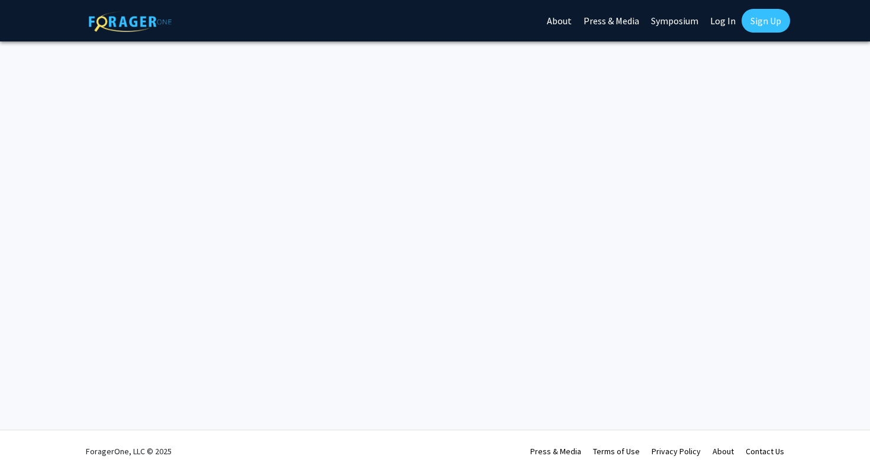 This screenshot has width=870, height=472. What do you see at coordinates (723, 451) in the screenshot?
I see `a: About` at bounding box center [723, 451].